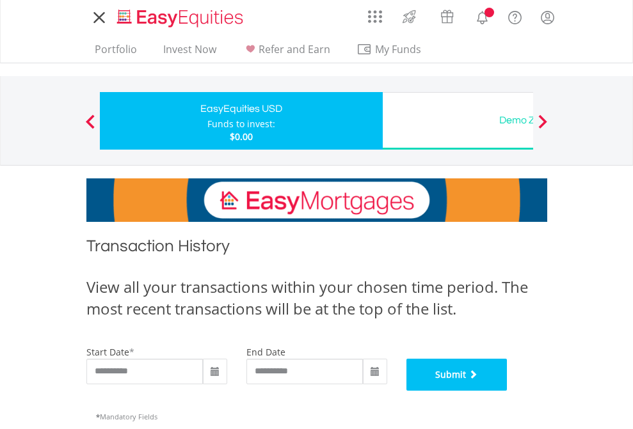 Image resolution: width=633 pixels, height=429 pixels. I want to click on button: Submit, so click(457, 375).